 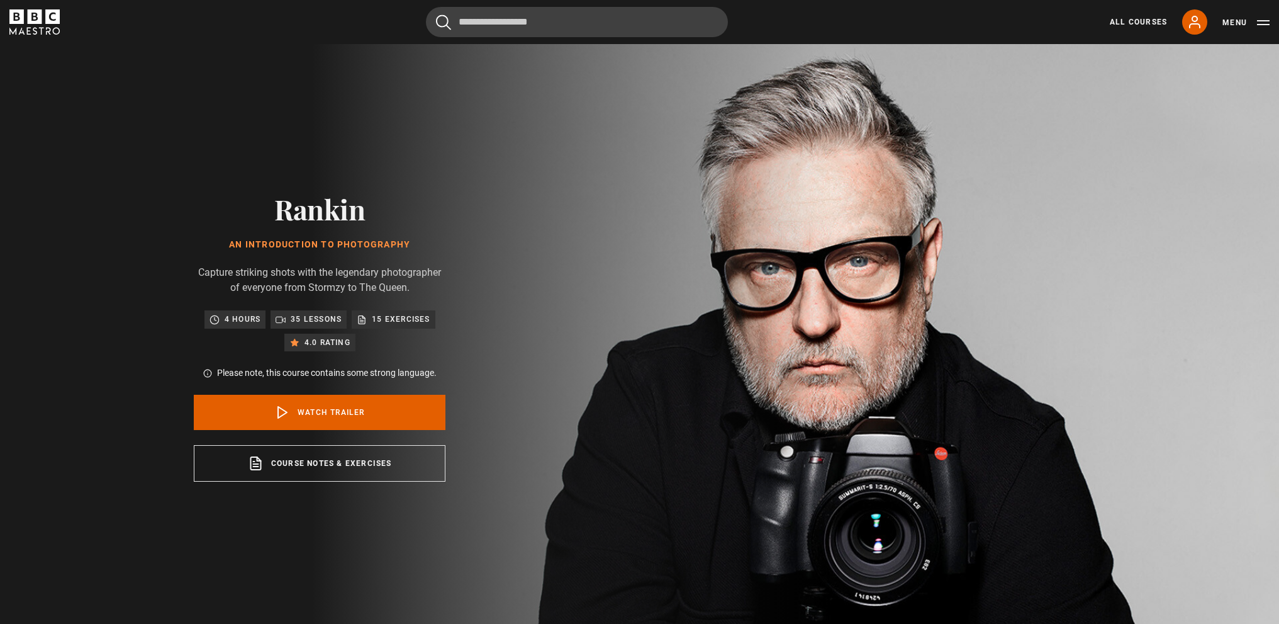 I want to click on a: Course notes & exercises, so click(x=320, y=463).